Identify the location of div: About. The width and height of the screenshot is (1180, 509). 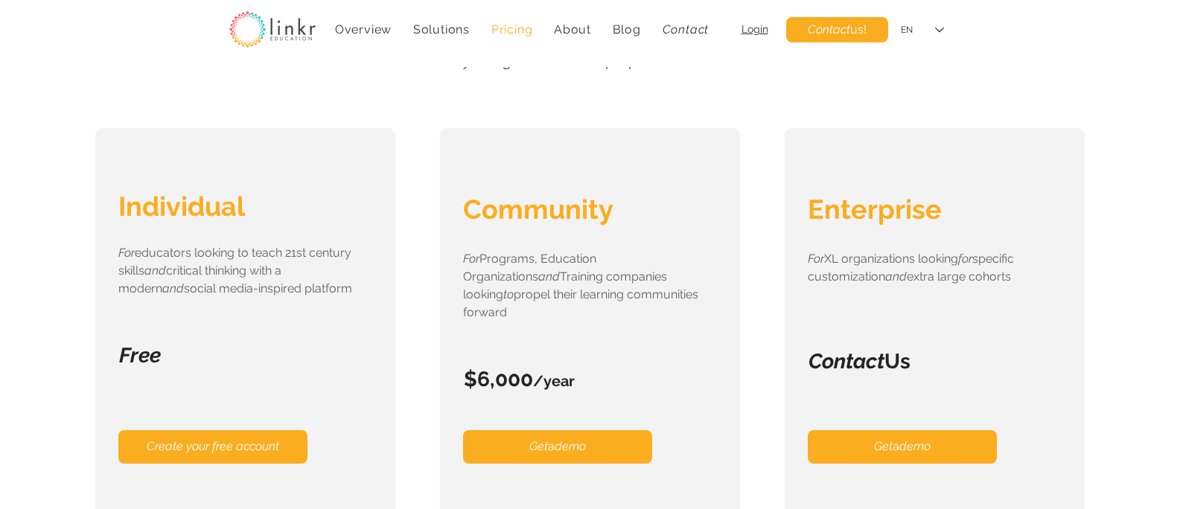
(572, 29).